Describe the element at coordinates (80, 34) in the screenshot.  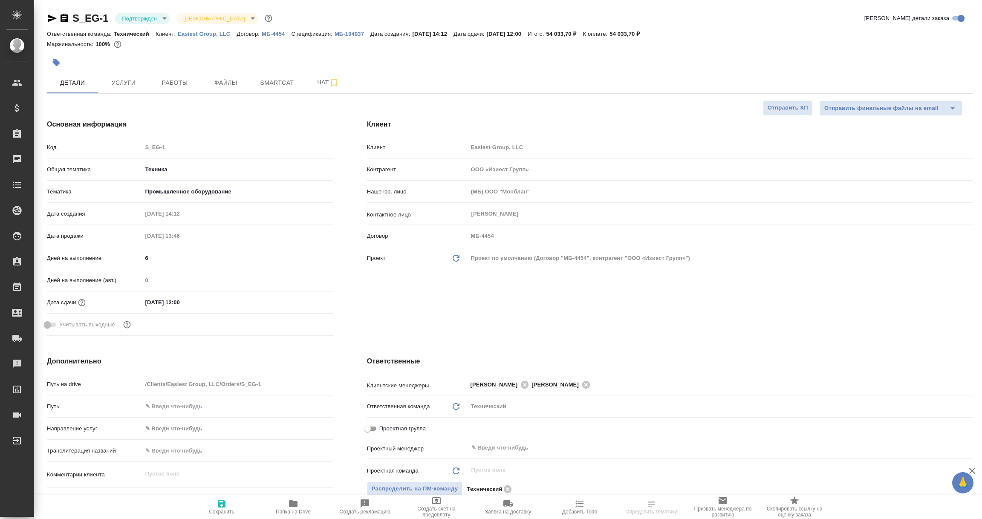
I see `p: Ответственная команда:` at that location.